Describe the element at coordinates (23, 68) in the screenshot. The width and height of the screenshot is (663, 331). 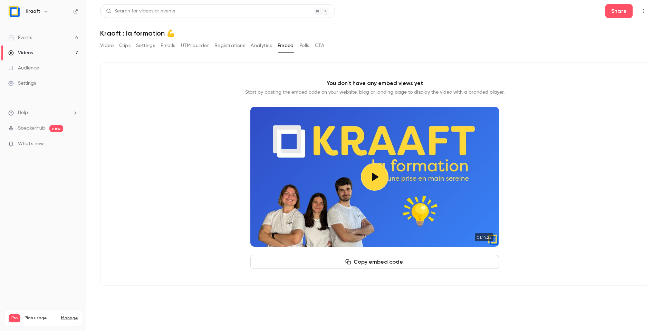
I see `div: Audience` at that location.